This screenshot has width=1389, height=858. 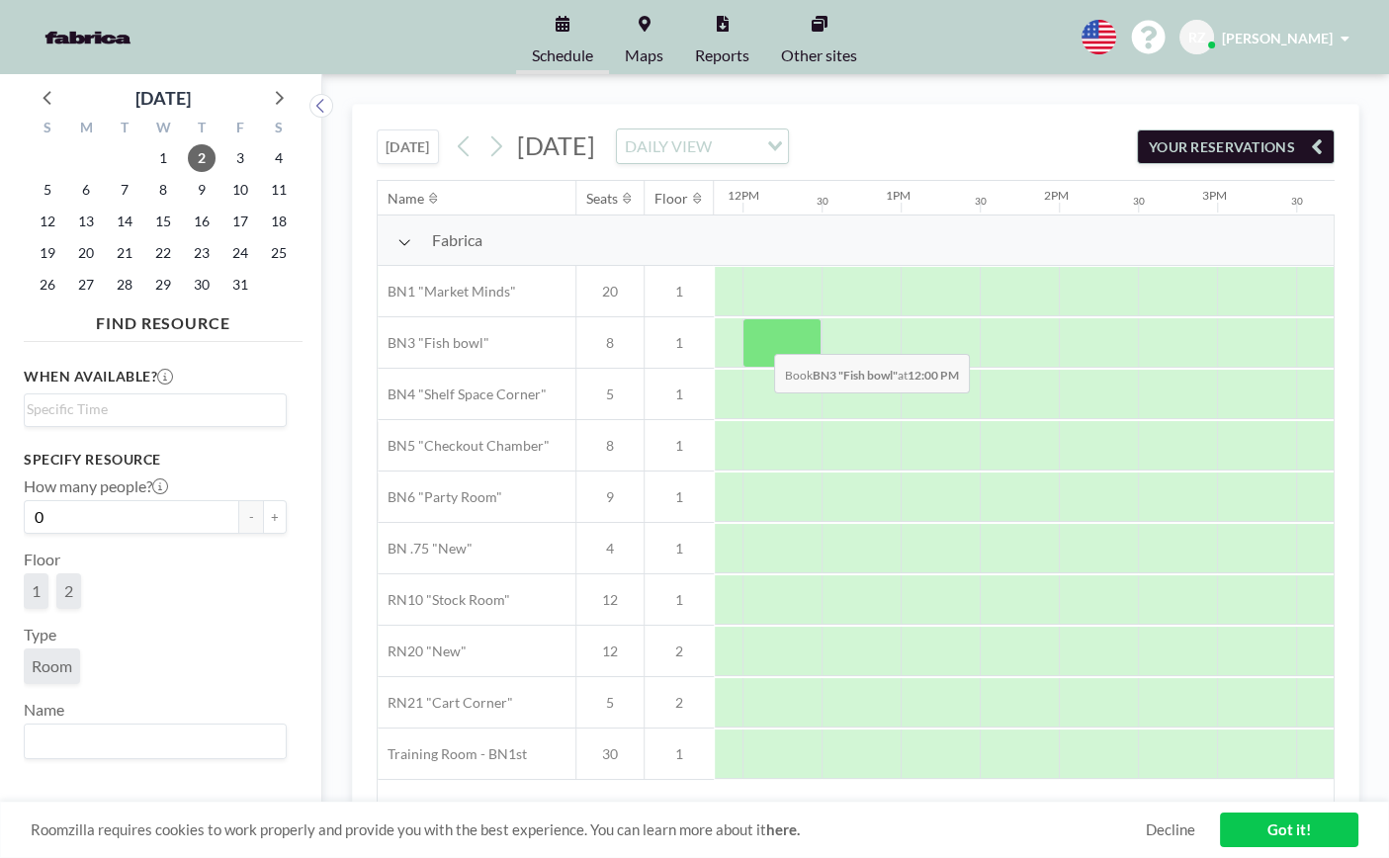 I want to click on span: Schedule, so click(x=562, y=55).